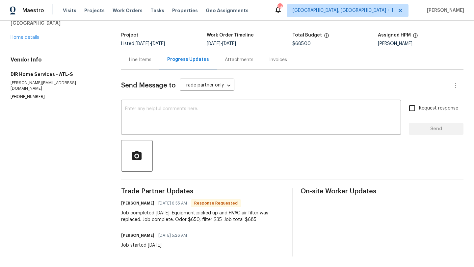  Describe the element at coordinates (157, 11) in the screenshot. I see `span: Tasks` at that location.